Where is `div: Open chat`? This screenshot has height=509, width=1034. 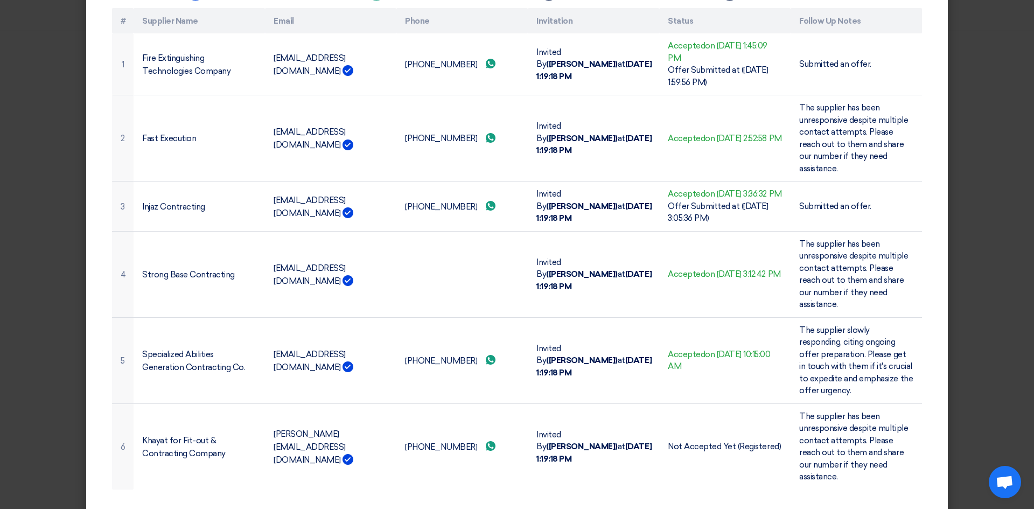 div: Open chat is located at coordinates (1005, 482).